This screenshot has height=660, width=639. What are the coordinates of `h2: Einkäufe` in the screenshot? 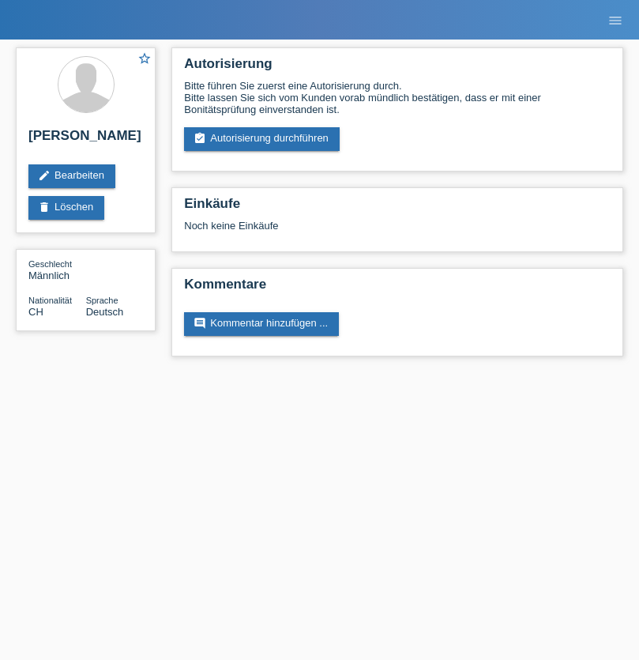 It's located at (398, 208).